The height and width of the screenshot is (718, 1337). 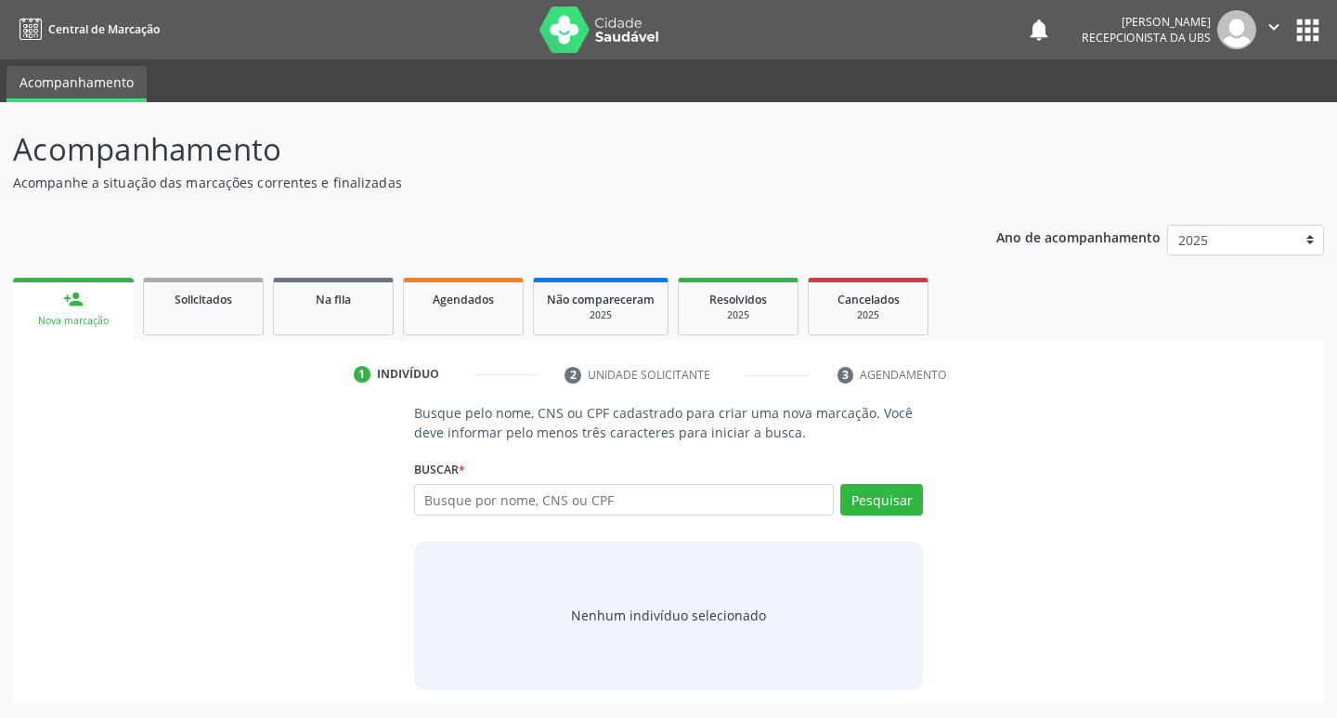 I want to click on span: Não compareceram, so click(x=601, y=299).